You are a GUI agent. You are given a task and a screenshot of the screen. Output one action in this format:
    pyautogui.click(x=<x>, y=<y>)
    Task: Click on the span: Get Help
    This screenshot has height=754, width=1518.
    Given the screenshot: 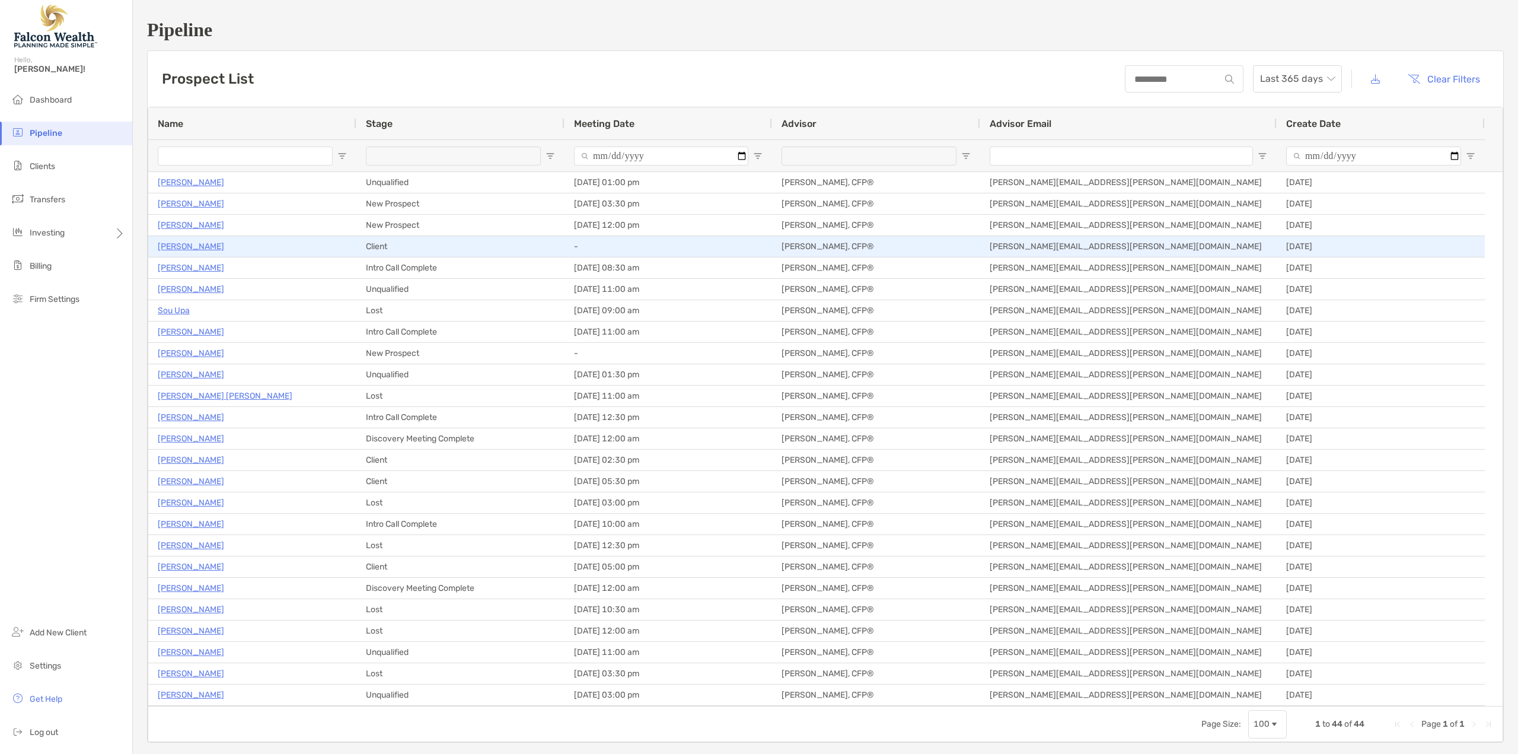 What is the action you would take?
    pyautogui.click(x=46, y=698)
    